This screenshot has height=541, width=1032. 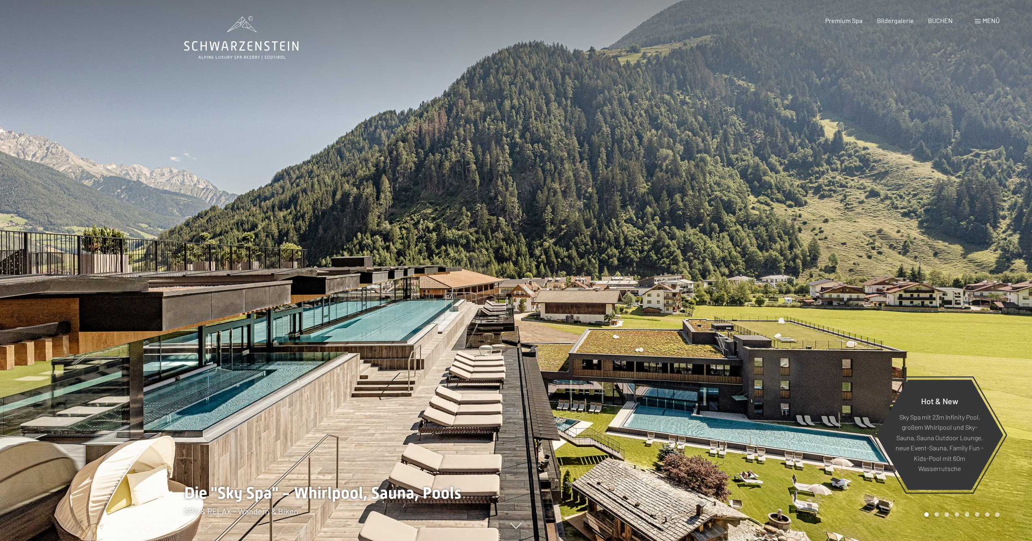 I want to click on a: Hot & New Sky Spa mit 23m Infinity Pool, großem Whirlpool und Sky-Sauna, Sauna Outdoor Lounge, ne..., so click(x=939, y=435).